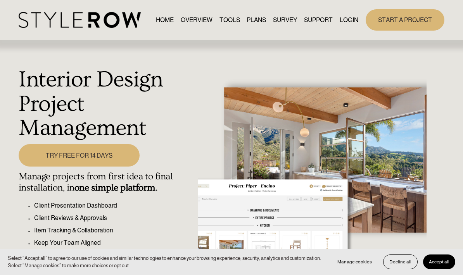 The height and width of the screenshot is (275, 463). I want to click on button: Manage cookies, so click(354, 262).